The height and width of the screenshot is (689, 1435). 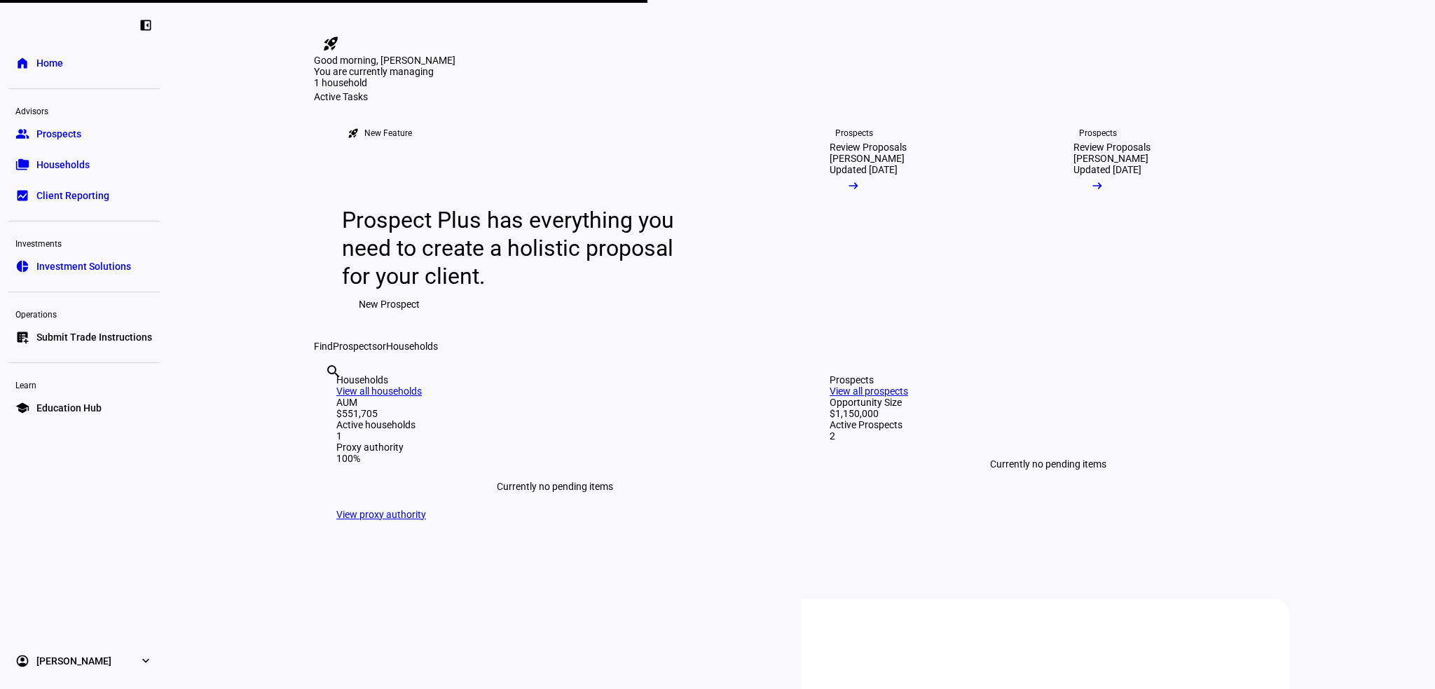 I want to click on div: Active Tasks, so click(x=801, y=97).